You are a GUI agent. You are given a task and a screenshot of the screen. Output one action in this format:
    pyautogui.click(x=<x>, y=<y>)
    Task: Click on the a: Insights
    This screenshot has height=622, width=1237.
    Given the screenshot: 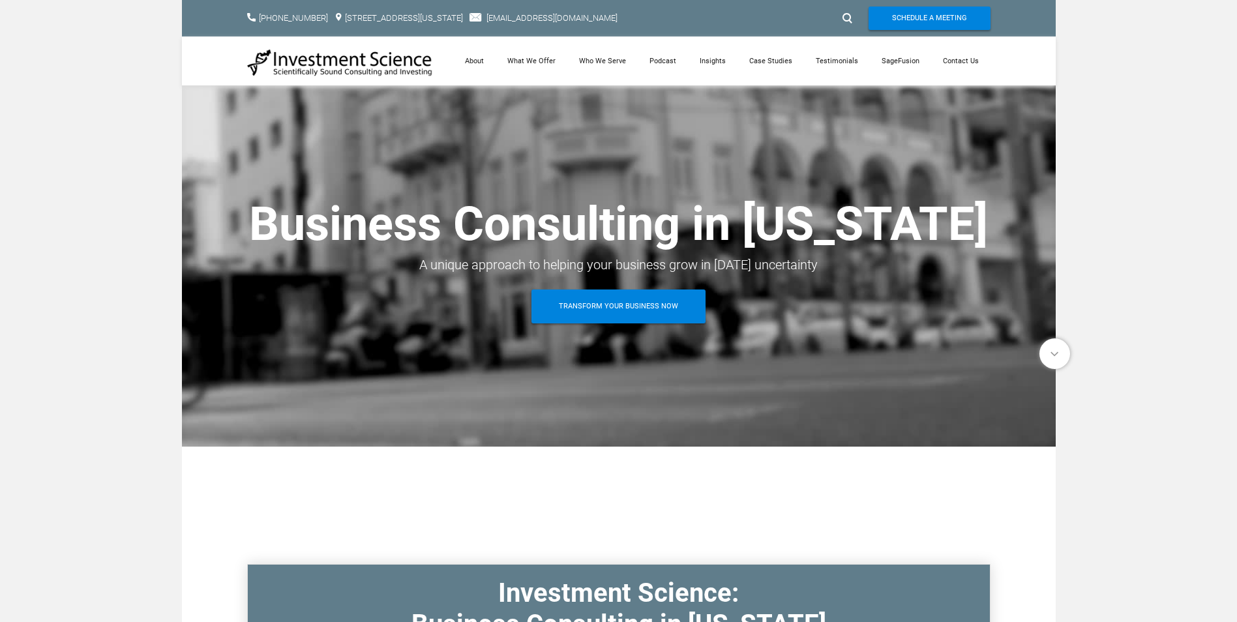 What is the action you would take?
    pyautogui.click(x=712, y=61)
    